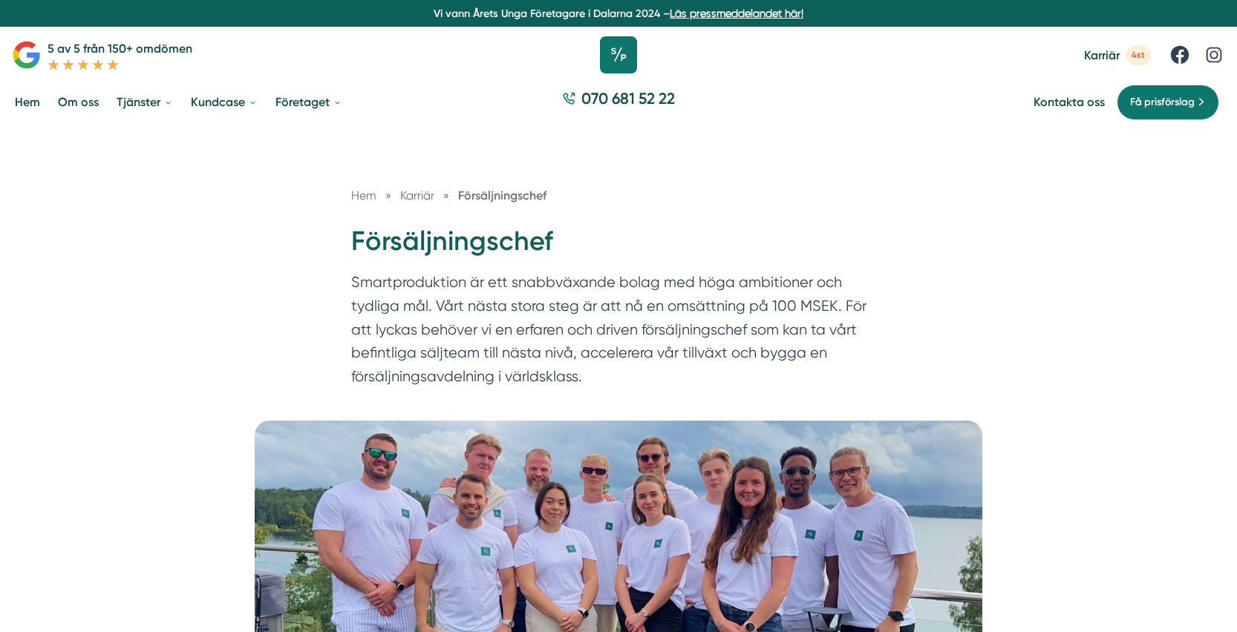  What do you see at coordinates (120, 48) in the screenshot?
I see `p: 5 av 5 från 150+ omdömen` at bounding box center [120, 48].